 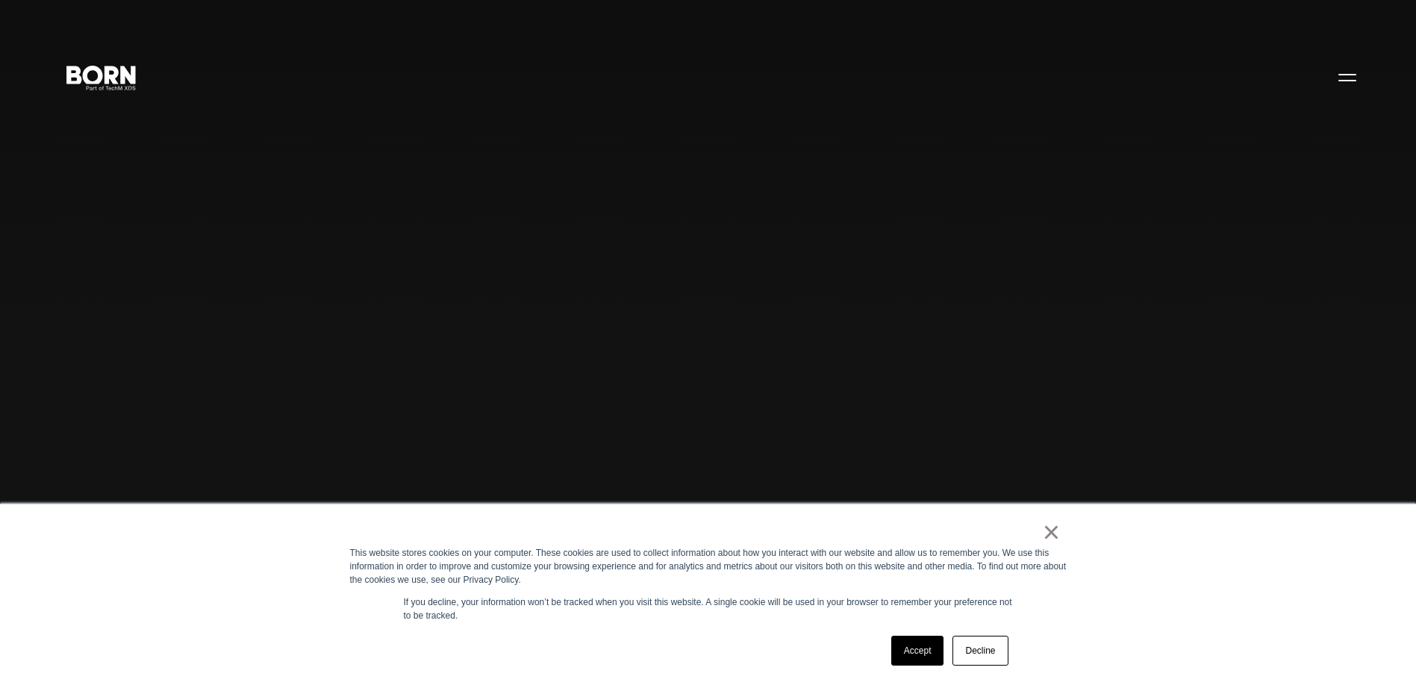 I want to click on a: Accept, so click(x=917, y=651).